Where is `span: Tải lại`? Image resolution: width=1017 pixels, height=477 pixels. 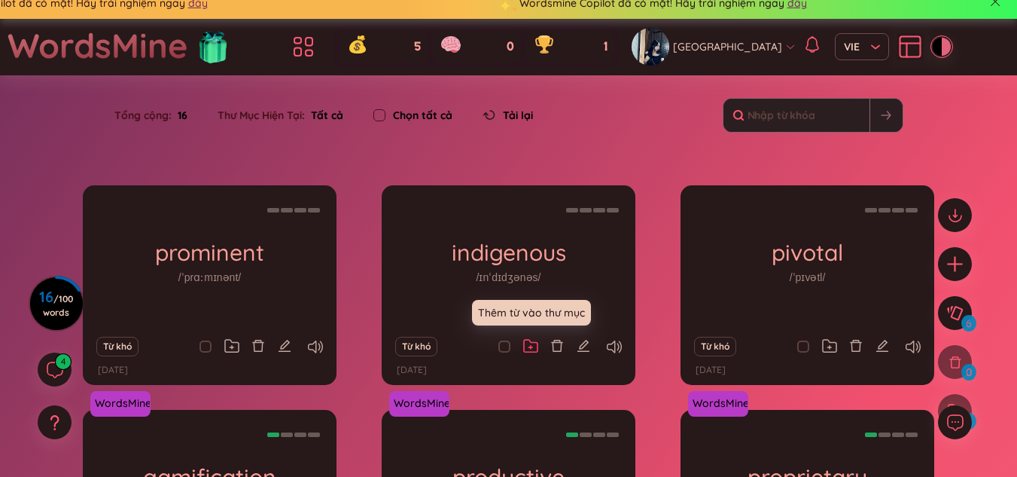 span: Tải lại is located at coordinates (518, 115).